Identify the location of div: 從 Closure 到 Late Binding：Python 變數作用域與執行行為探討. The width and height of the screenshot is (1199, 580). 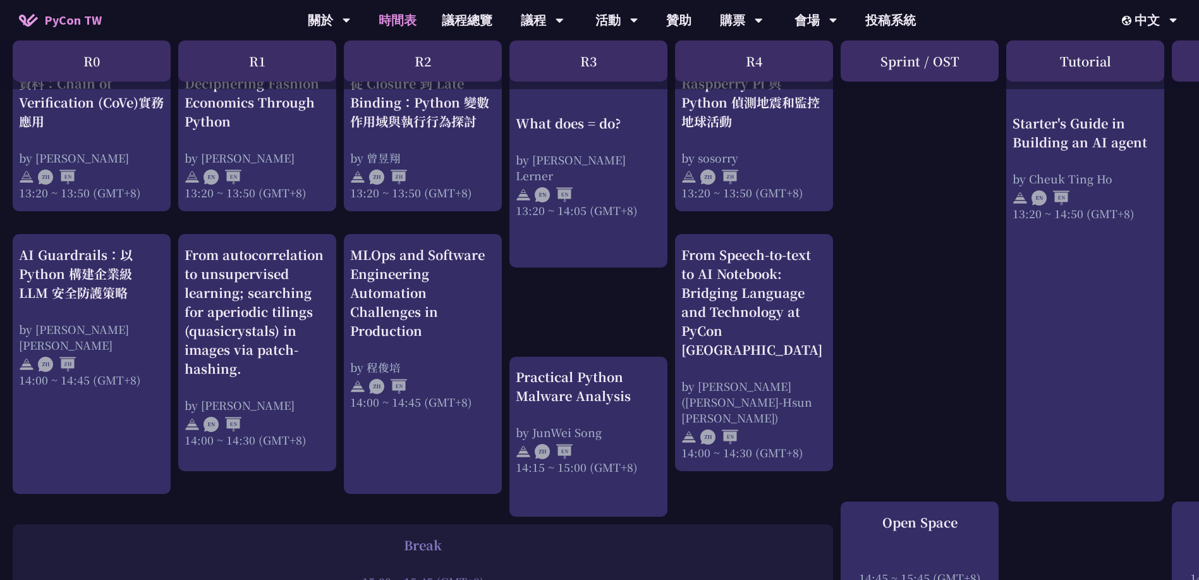
(423, 102).